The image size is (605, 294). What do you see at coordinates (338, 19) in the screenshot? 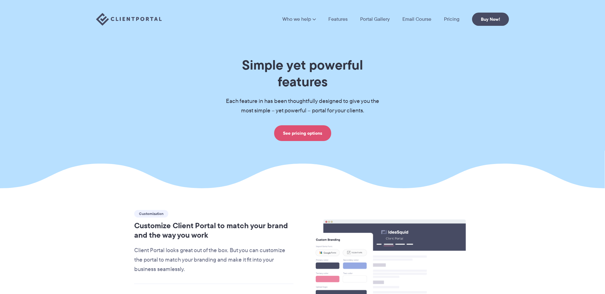
I see `a: Features` at bounding box center [338, 19].